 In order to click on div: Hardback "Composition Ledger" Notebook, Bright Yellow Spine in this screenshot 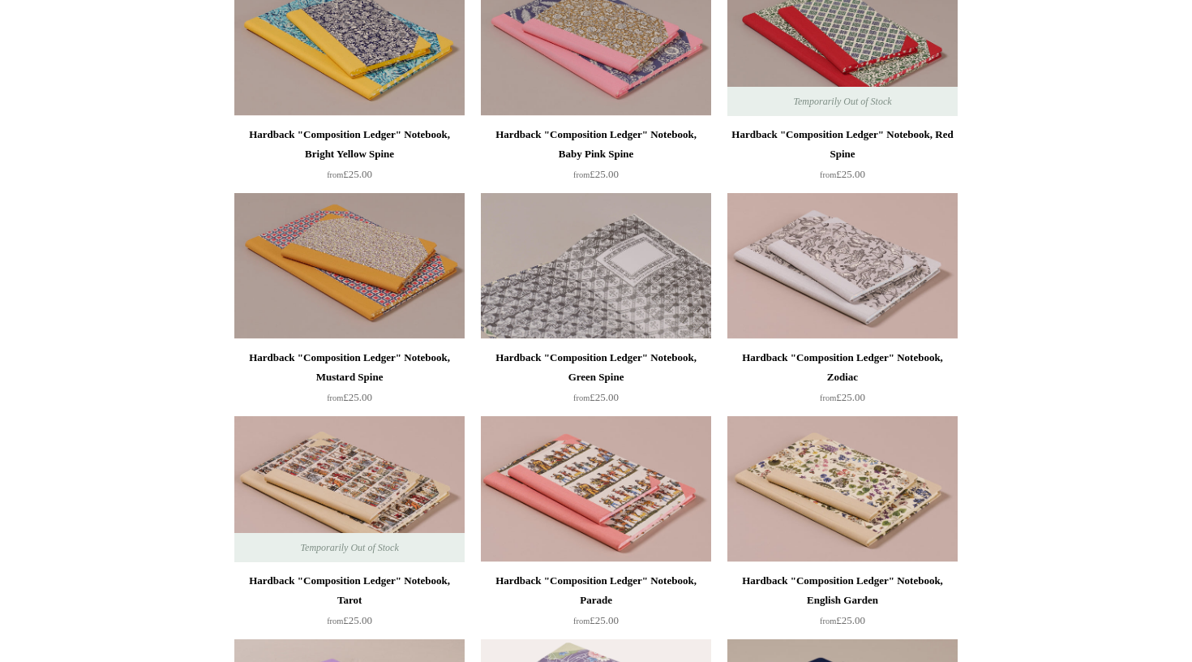, I will do `click(349, 144)`.